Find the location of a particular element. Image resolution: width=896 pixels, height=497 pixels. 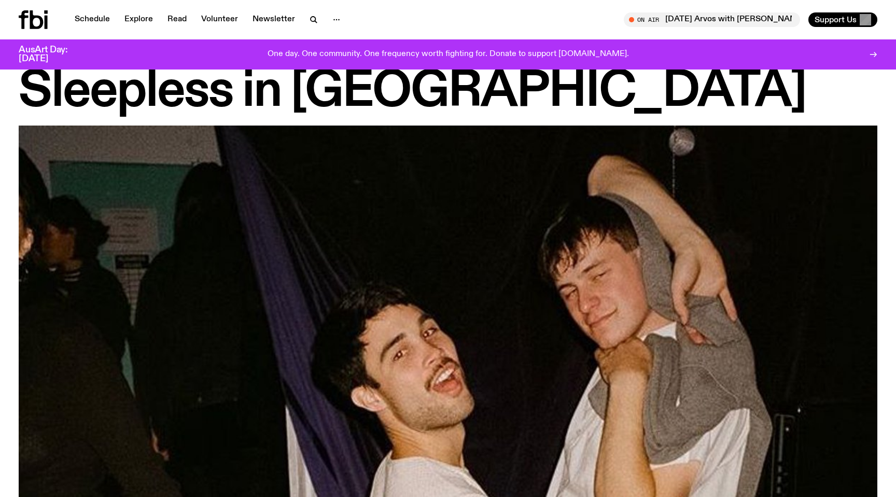

button: Support Us is located at coordinates (842, 20).